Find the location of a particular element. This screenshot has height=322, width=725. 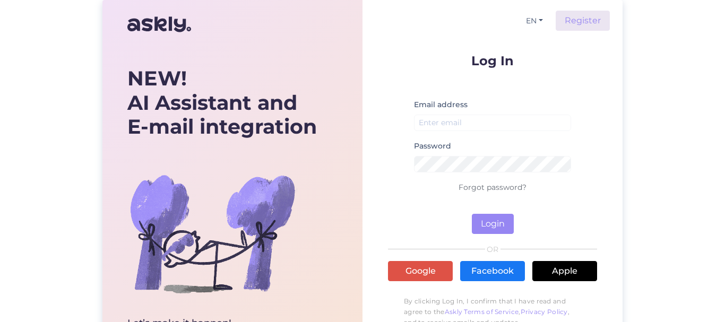

a: Google is located at coordinates (420, 271).